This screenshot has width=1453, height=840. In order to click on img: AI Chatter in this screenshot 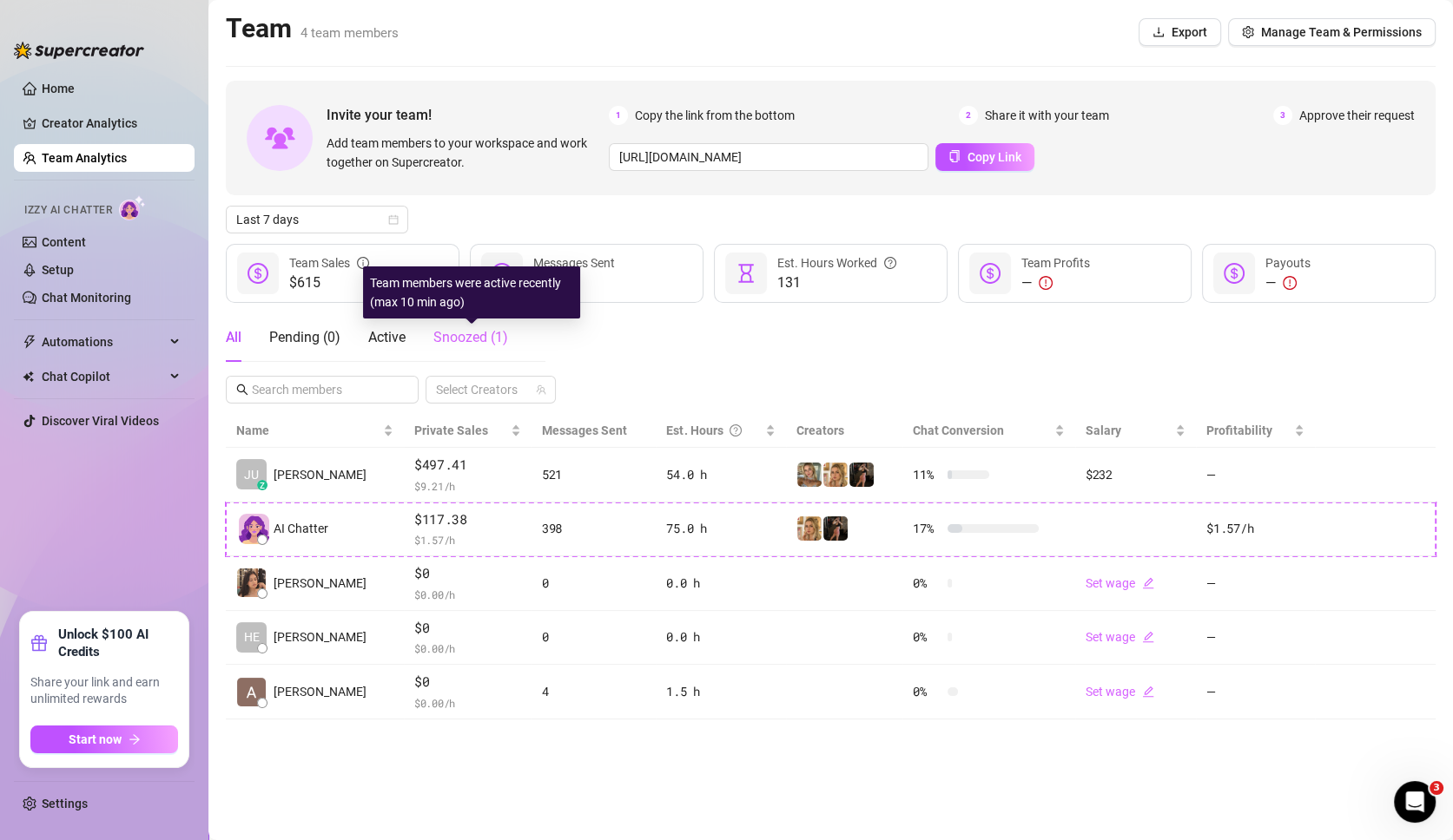, I will do `click(132, 207)`.